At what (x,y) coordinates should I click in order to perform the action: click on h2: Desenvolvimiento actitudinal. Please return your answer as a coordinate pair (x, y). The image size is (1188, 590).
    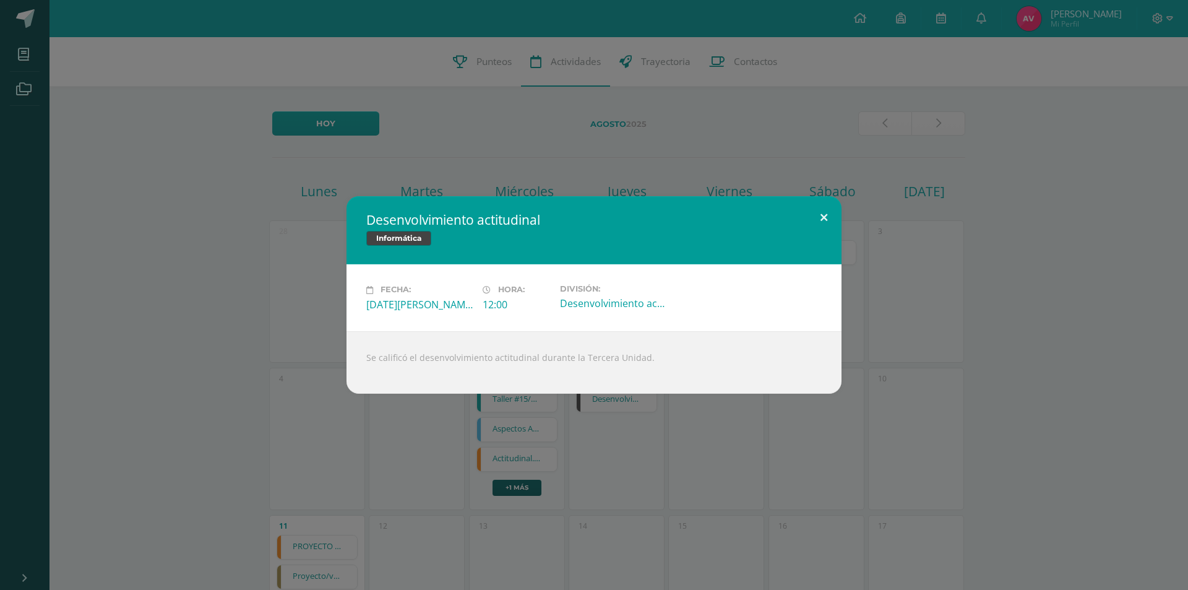
    Looking at the image, I should click on (594, 220).